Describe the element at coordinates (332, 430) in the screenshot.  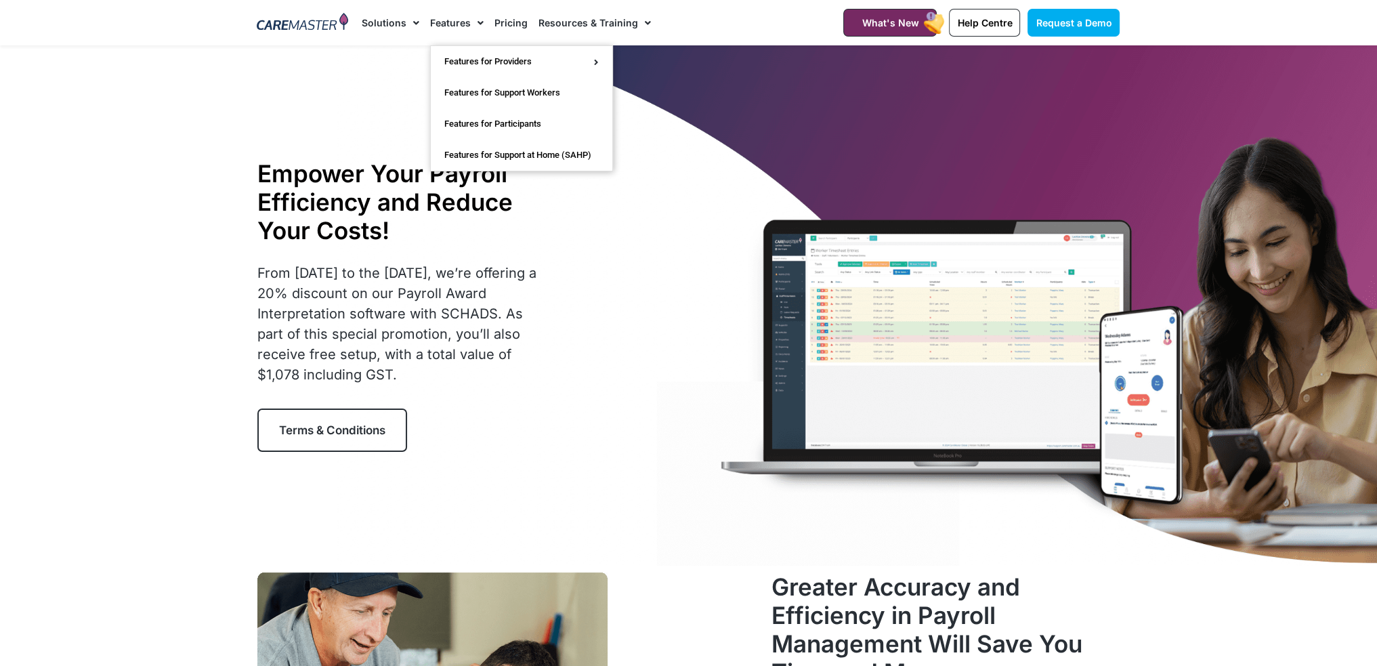
I see `a: Terms & Conditions` at that location.